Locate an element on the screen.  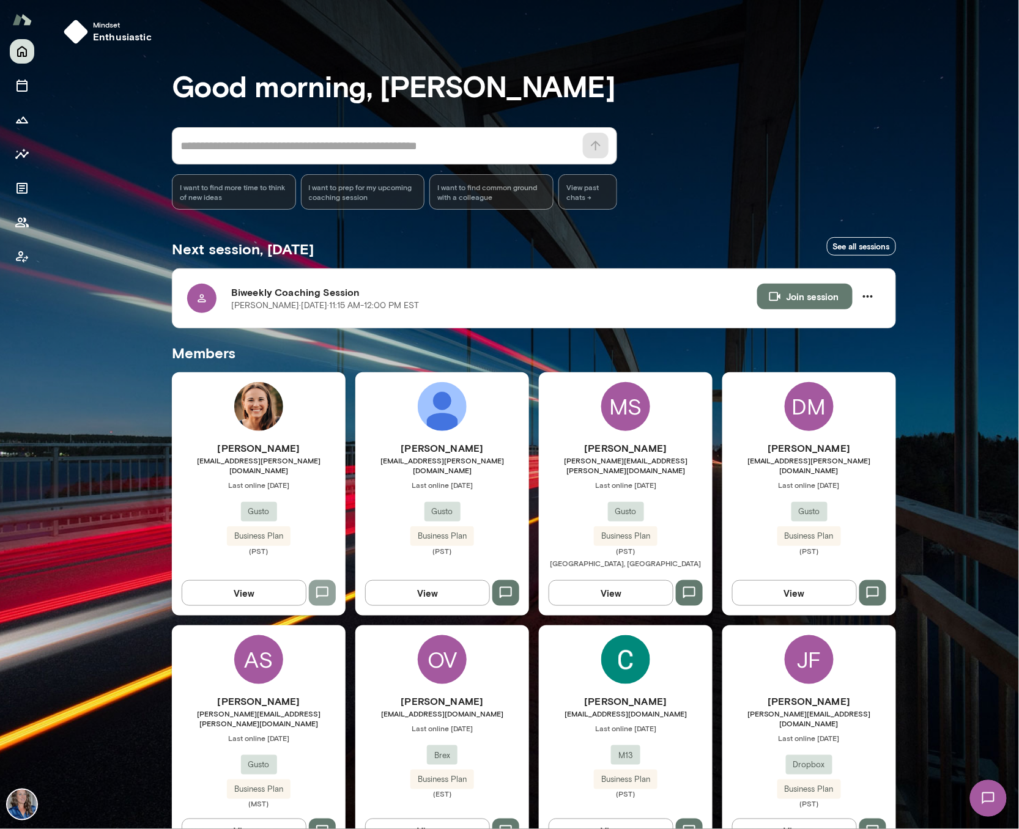
span: M13 is located at coordinates (626, 756).